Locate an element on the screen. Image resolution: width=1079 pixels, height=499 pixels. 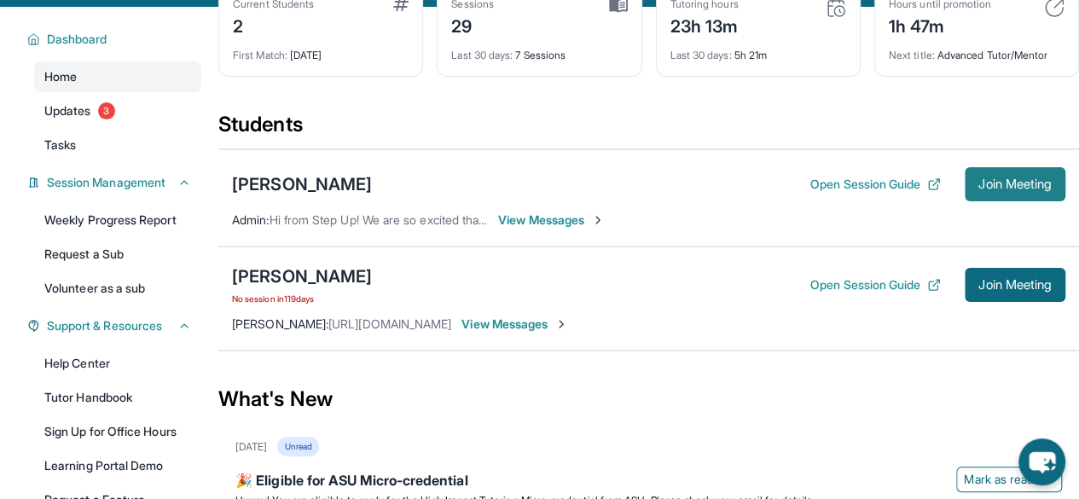
a: Sign Up for Office Hours is located at coordinates (118, 431).